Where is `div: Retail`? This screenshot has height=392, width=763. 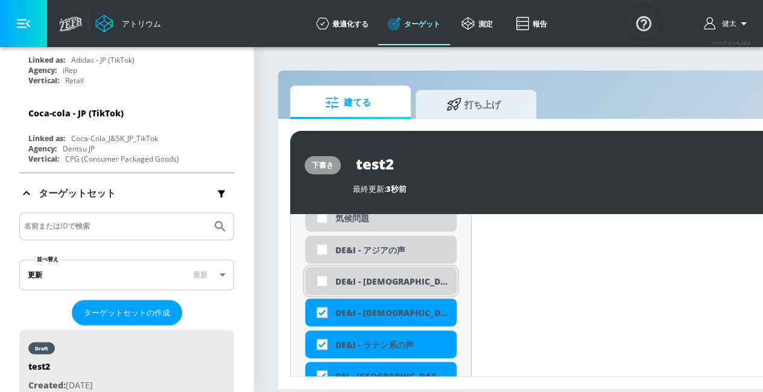 div: Retail is located at coordinates (74, 80).